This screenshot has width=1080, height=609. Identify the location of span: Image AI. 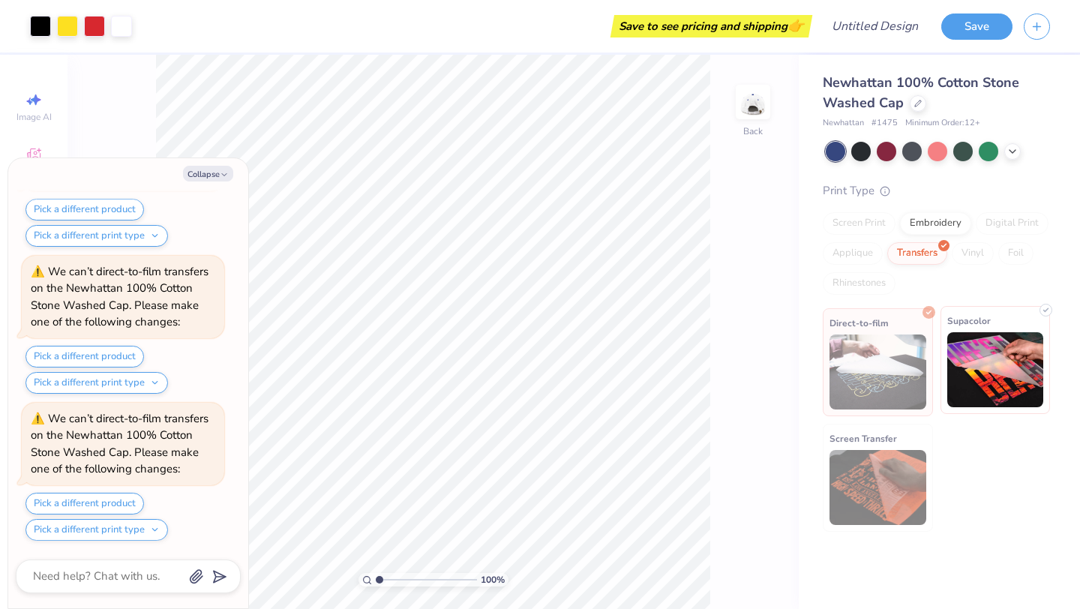
(34, 117).